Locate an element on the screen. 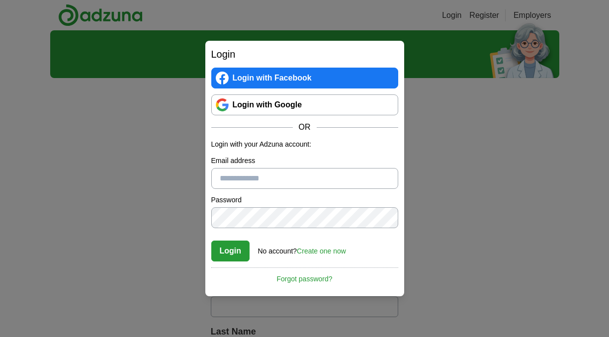 The height and width of the screenshot is (337, 609). button: Login is located at coordinates (231, 251).